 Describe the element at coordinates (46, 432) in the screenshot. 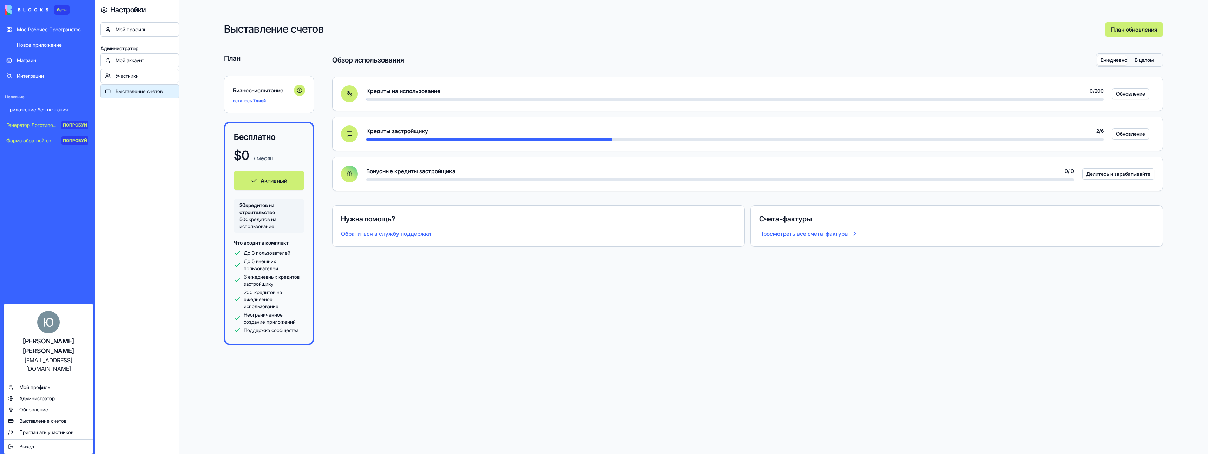

I see `ya-tr-span: Приглашать участников` at that location.